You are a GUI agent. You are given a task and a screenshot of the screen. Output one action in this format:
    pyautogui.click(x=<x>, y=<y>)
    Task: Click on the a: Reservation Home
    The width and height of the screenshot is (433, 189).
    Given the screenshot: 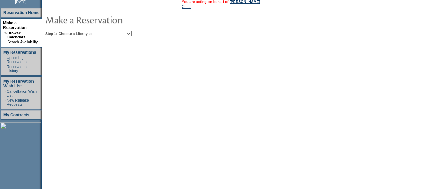 What is the action you would take?
    pyautogui.click(x=21, y=13)
    